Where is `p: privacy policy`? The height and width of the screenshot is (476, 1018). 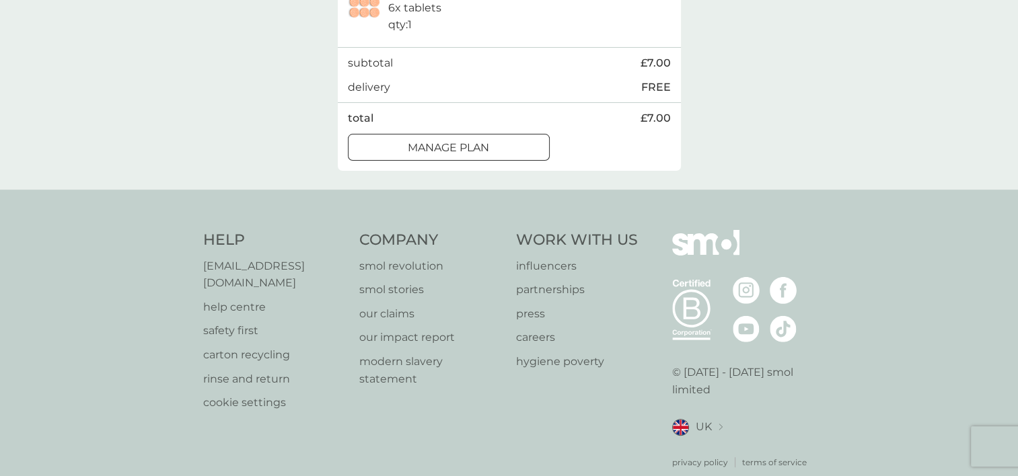
p: privacy policy is located at coordinates (700, 462).